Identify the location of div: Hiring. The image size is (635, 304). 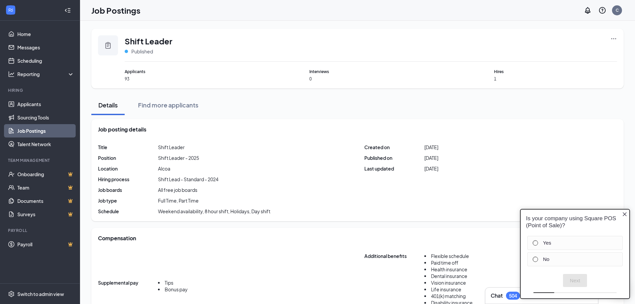
(40, 90).